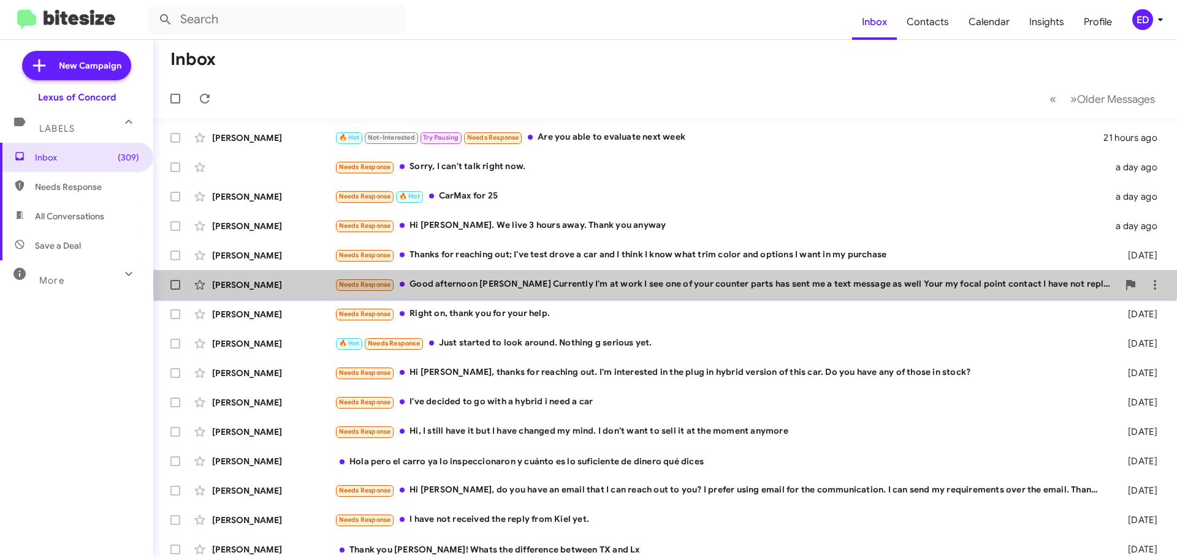 This screenshot has width=1177, height=558. What do you see at coordinates (1116, 99) in the screenshot?
I see `span: Older Messages` at bounding box center [1116, 99].